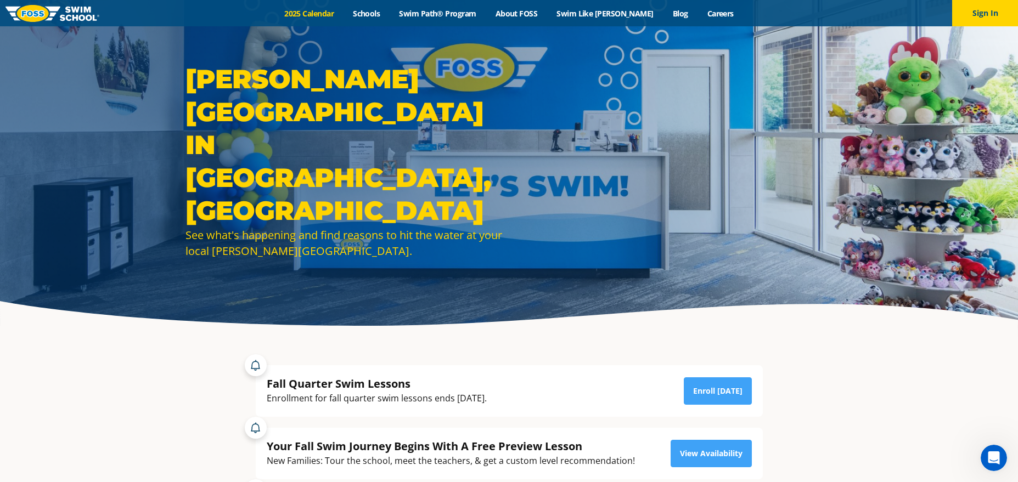 This screenshot has width=1018, height=482. I want to click on img: FOSS Swim School Logo, so click(52, 13).